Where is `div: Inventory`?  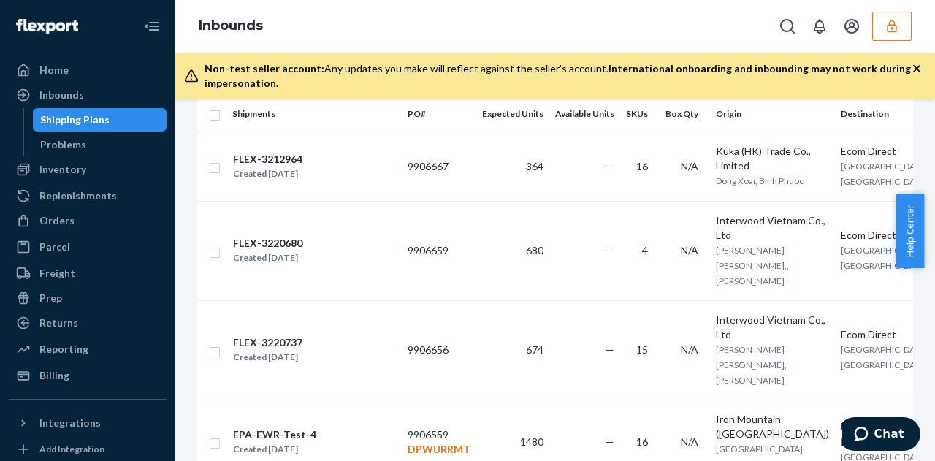 div: Inventory is located at coordinates (63, 169).